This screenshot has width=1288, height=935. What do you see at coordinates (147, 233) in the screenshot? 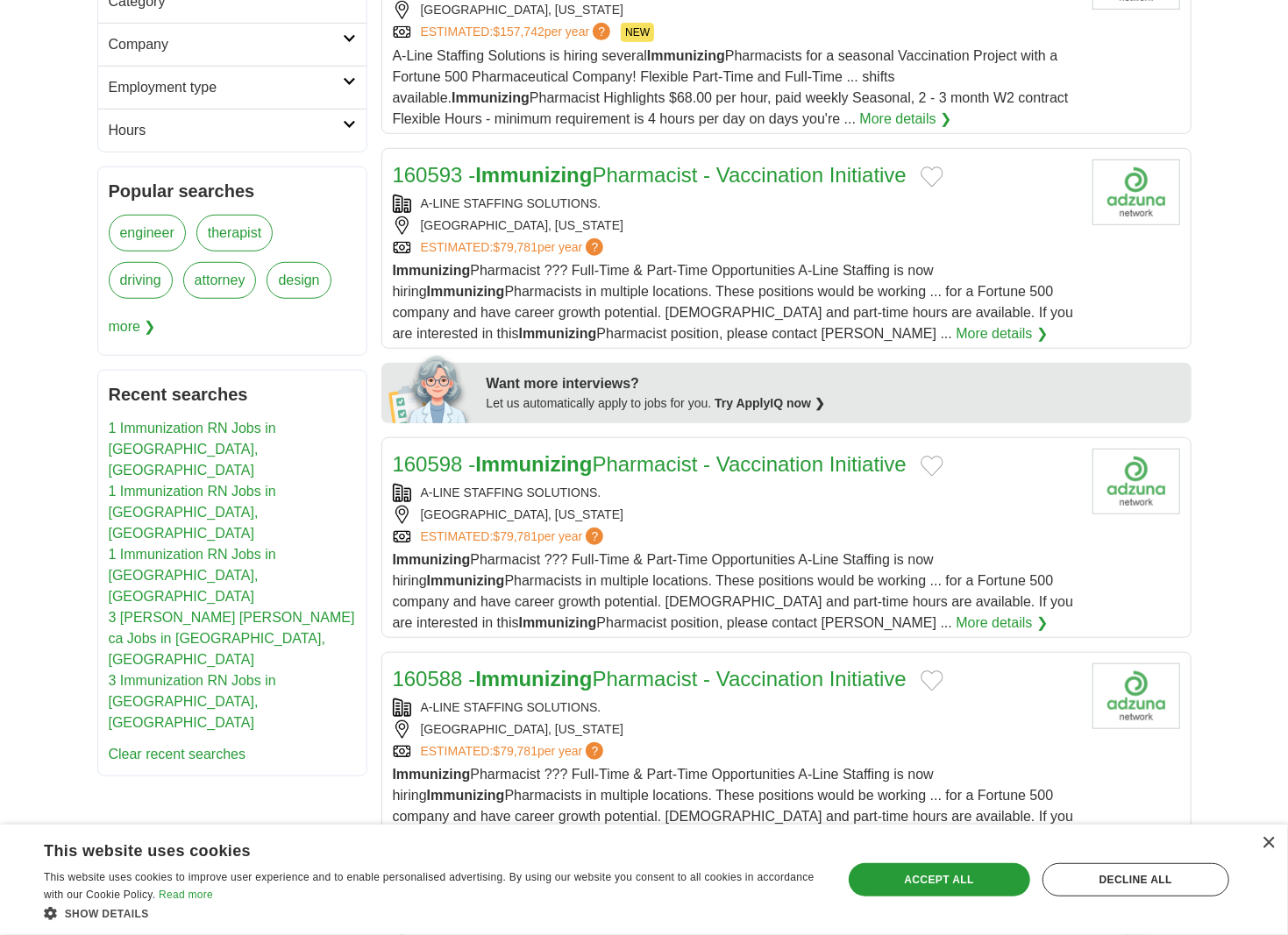
I see `a: engineer` at bounding box center [147, 233].